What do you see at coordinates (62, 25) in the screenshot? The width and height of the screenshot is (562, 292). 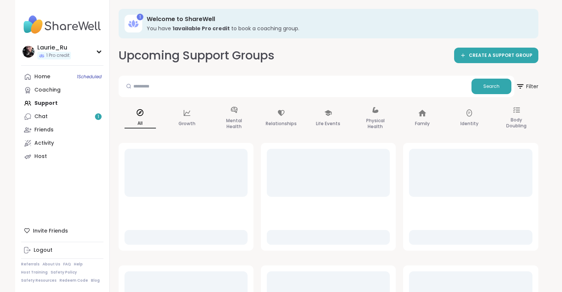 I see `img: ShareWell Nav Logo` at bounding box center [62, 25].